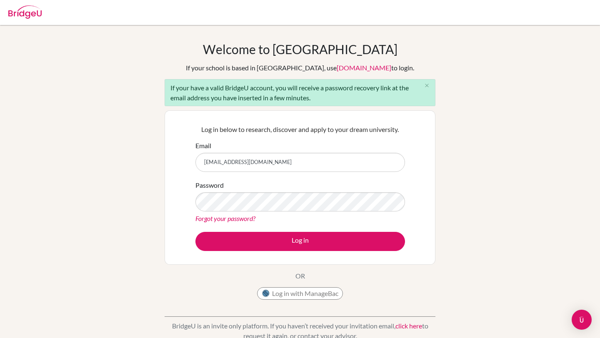 This screenshot has width=600, height=338. What do you see at coordinates (225, 218) in the screenshot?
I see `a: Forgot your password?` at bounding box center [225, 218].